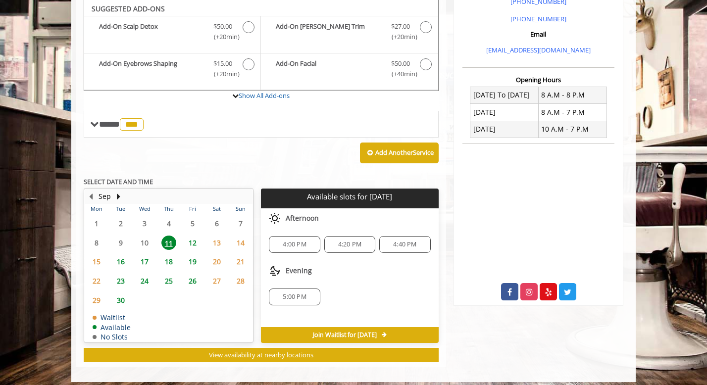 Image resolution: width=707 pixels, height=385 pixels. What do you see at coordinates (121, 261) in the screenshot?
I see `span: 16` at bounding box center [121, 261].